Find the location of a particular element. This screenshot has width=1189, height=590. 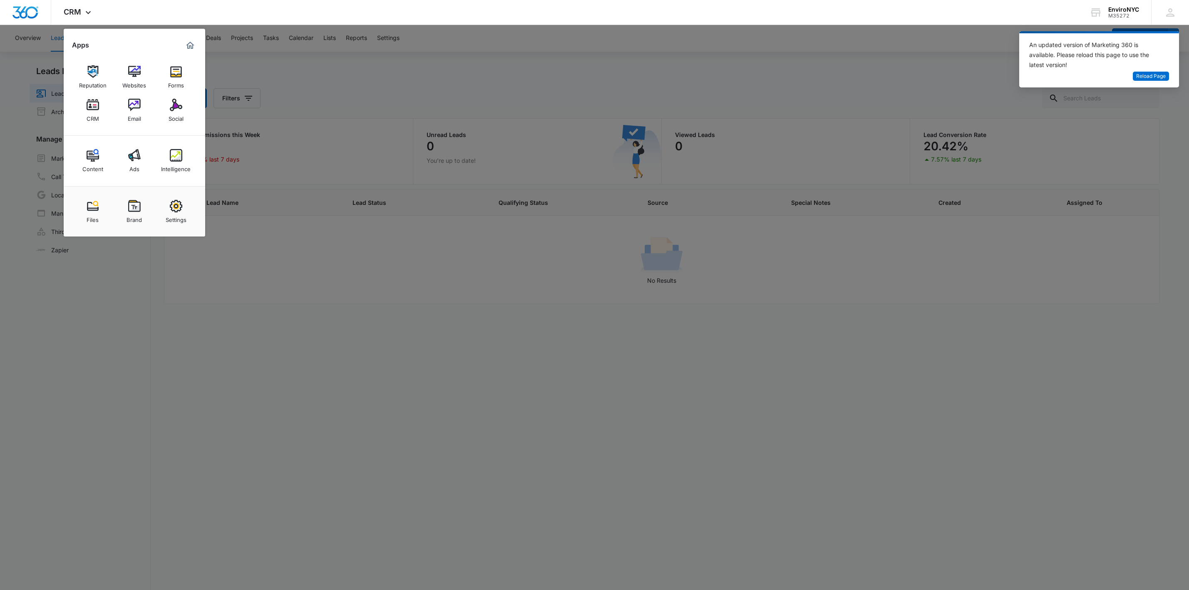

span: Reload Page is located at coordinates (1151, 76).